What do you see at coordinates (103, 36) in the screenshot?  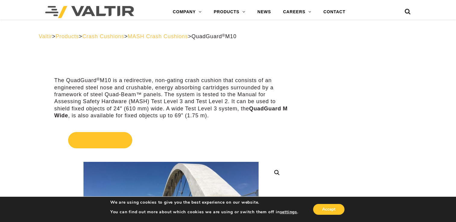 I see `span: Crash Cushions` at bounding box center [103, 36].